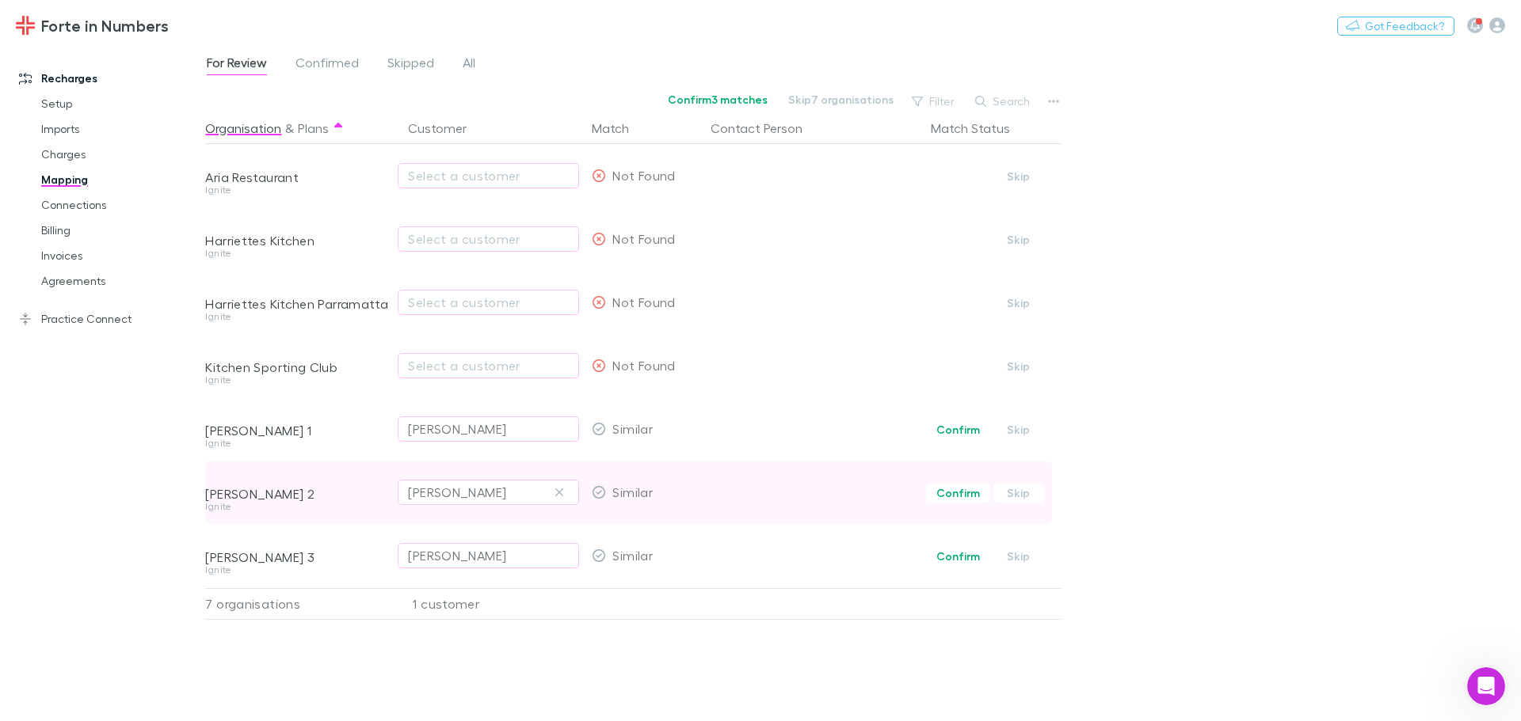 Image resolution: width=1521 pixels, height=721 pixels. What do you see at coordinates (136, 512) in the screenshot?
I see `div: If you still need help with the sync error, I apologize for the inconvenience and am here to assi...` at bounding box center [136, 512].